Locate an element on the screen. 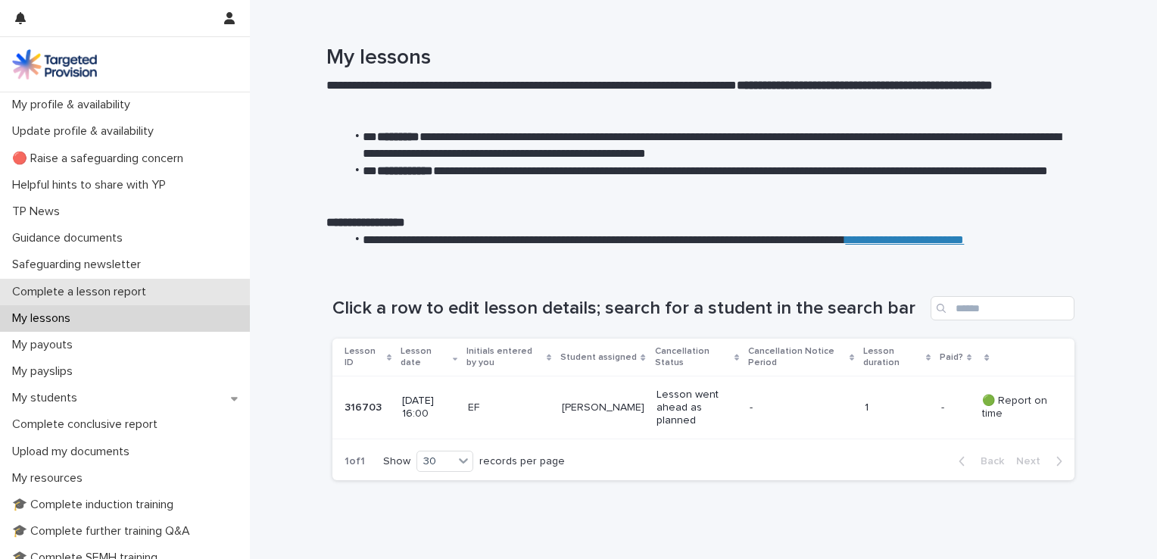 This screenshot has width=1157, height=559. p: Guidance documents is located at coordinates (70, 238).